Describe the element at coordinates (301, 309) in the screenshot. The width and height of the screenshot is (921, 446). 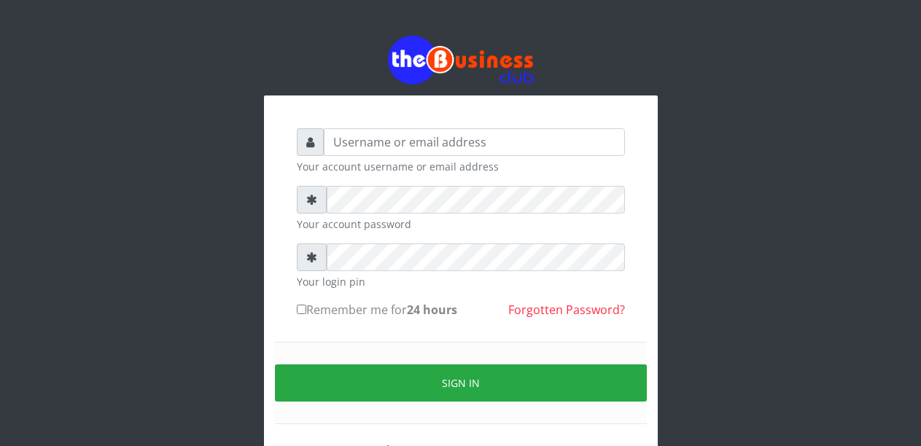
I see `input: Remember me for24 hours` at that location.